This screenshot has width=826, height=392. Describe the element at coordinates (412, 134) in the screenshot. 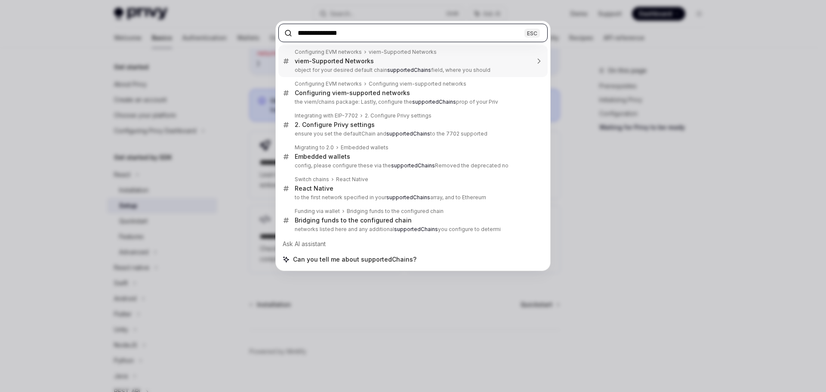

I see `p: ensure you set the defaultChain and to the 7702 supported` at that location.